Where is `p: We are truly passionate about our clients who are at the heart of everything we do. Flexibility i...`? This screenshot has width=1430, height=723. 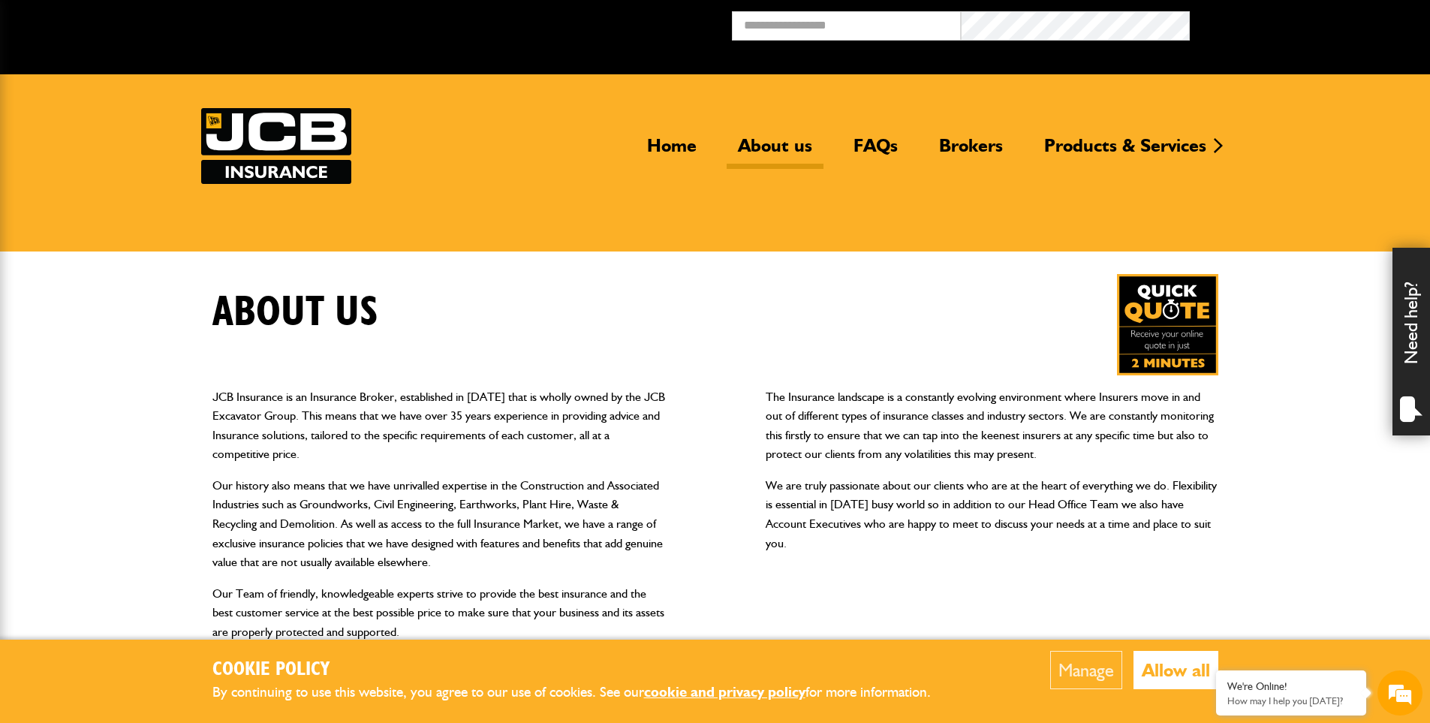
p: We are truly passionate about our clients who are at the heart of everything we do. Flexibility i... is located at coordinates (992, 514).